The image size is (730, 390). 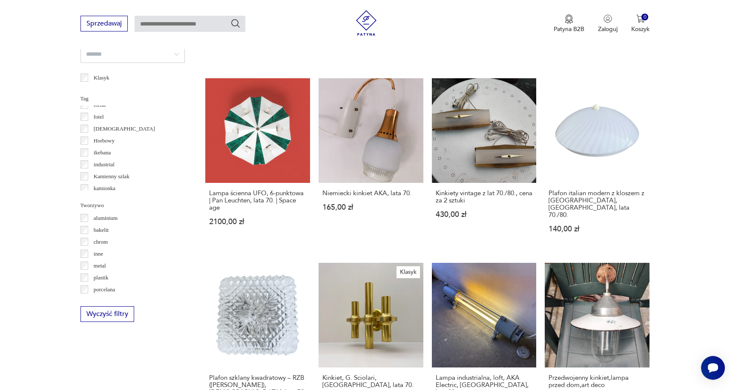 I want to click on p: chrom, so click(x=100, y=242).